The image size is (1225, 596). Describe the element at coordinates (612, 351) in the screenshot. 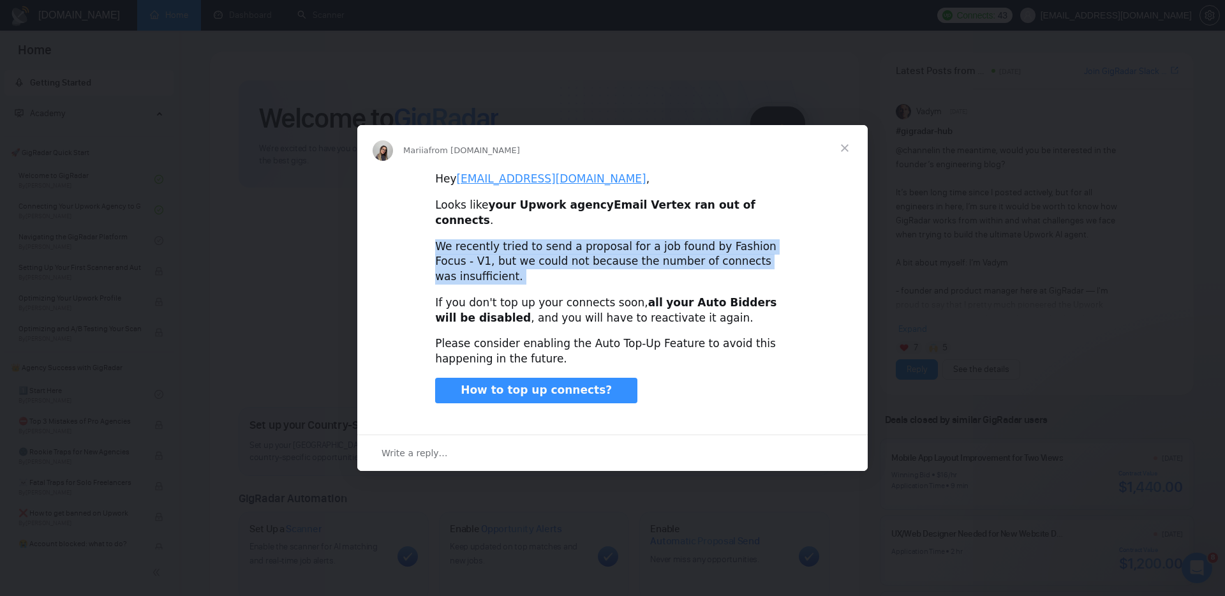

I see `div: Please consider enabling the Auto Top-Up Feature to avoid this happening in the future.` at that location.